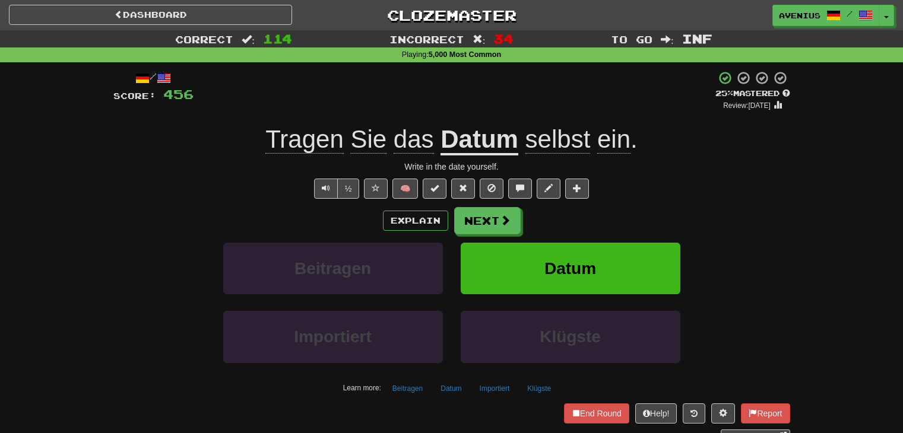 This screenshot has width=903, height=433. Describe the element at coordinates (577, 189) in the screenshot. I see `button: Add to collection (alt+a)` at that location.